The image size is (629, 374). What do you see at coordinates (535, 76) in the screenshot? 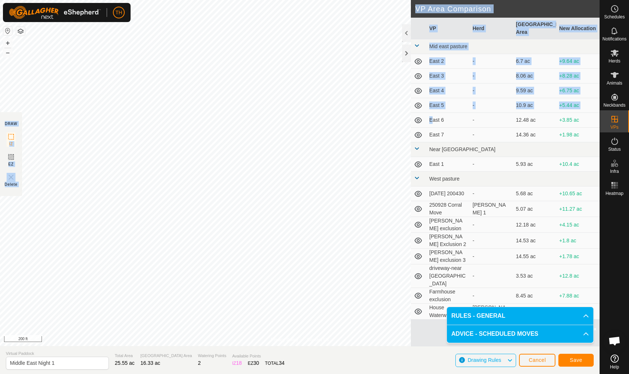
I see `td: 8.06 ac` at bounding box center [535, 76].